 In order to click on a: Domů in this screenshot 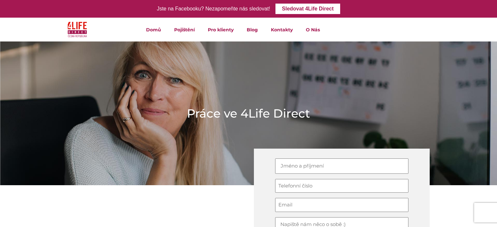, I will do `click(153, 29)`.